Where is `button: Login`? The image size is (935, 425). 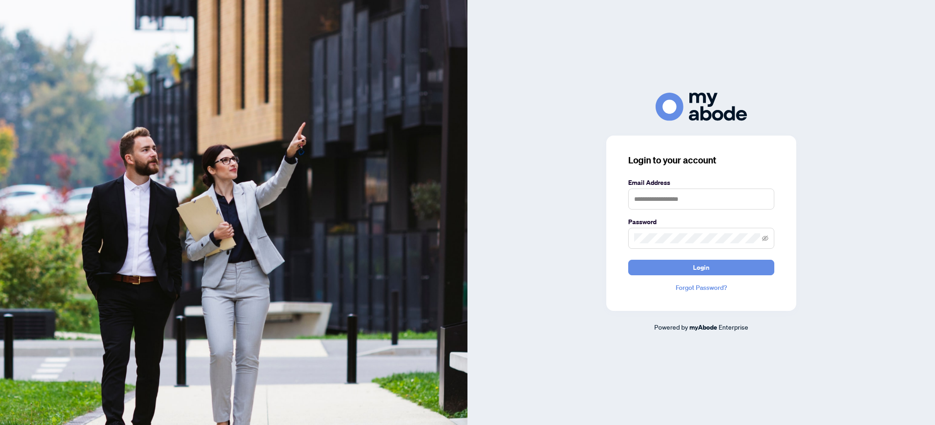
button: Login is located at coordinates (701, 267).